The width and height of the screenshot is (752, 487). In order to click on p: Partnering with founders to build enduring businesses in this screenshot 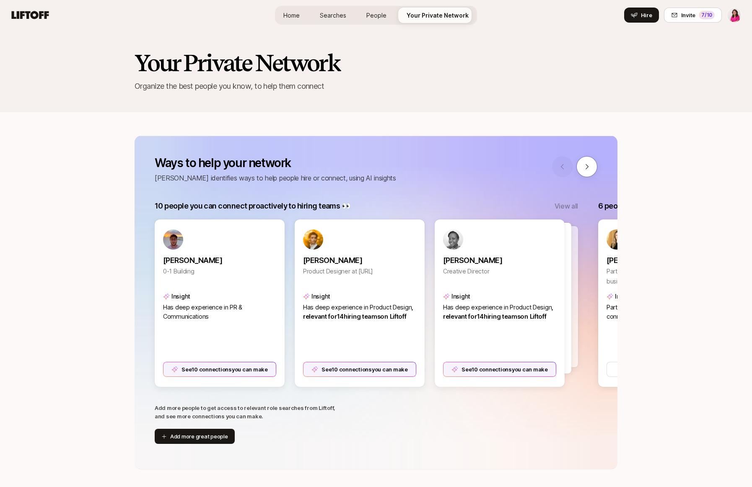, I will do `click(663, 277)`.